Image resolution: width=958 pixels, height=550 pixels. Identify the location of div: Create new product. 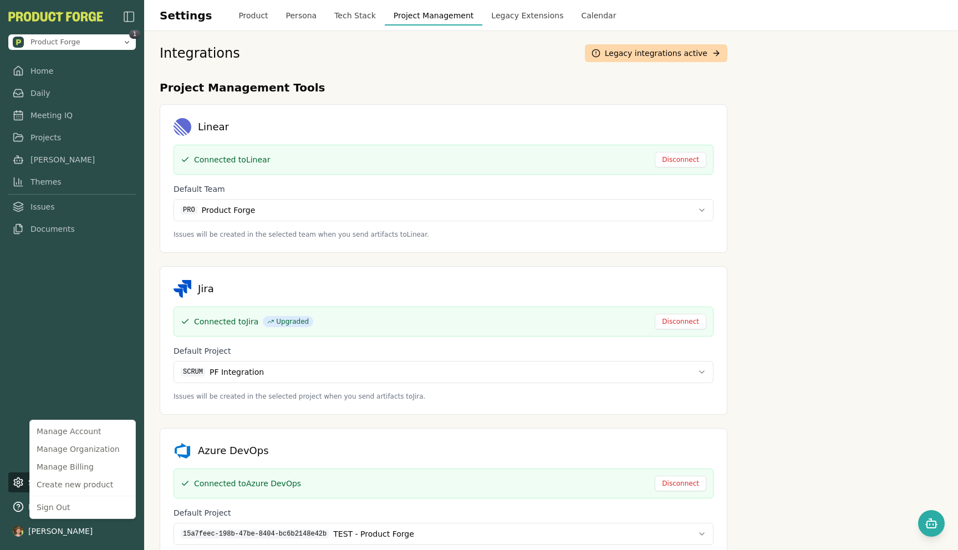
(83, 485).